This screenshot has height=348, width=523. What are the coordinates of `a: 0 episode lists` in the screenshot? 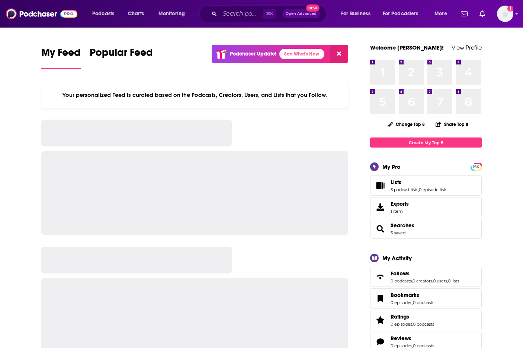 It's located at (433, 189).